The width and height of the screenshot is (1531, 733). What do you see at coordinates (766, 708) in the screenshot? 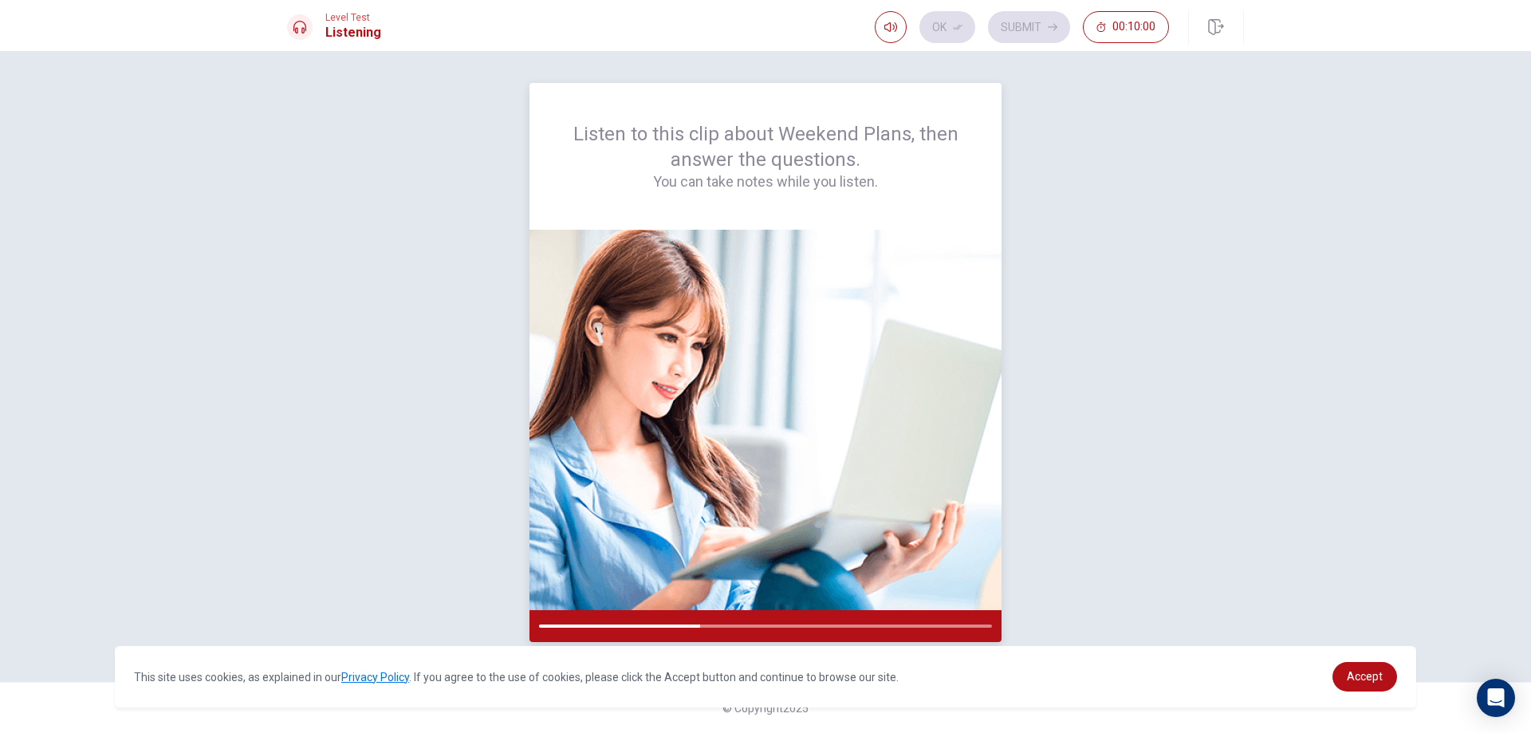
I see `span: © Copyright 2025` at bounding box center [766, 708].